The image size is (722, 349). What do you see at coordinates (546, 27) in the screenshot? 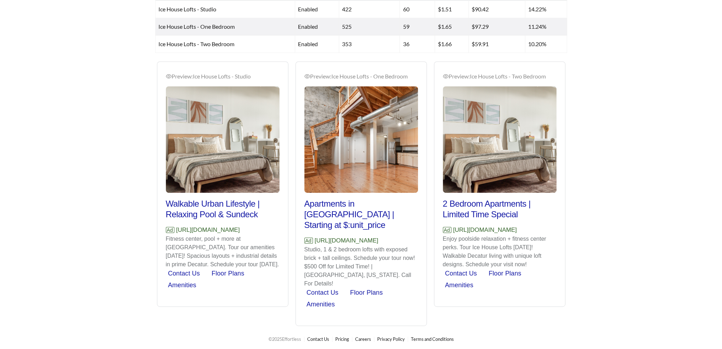
I see `td: 11.24%` at bounding box center [546, 27].